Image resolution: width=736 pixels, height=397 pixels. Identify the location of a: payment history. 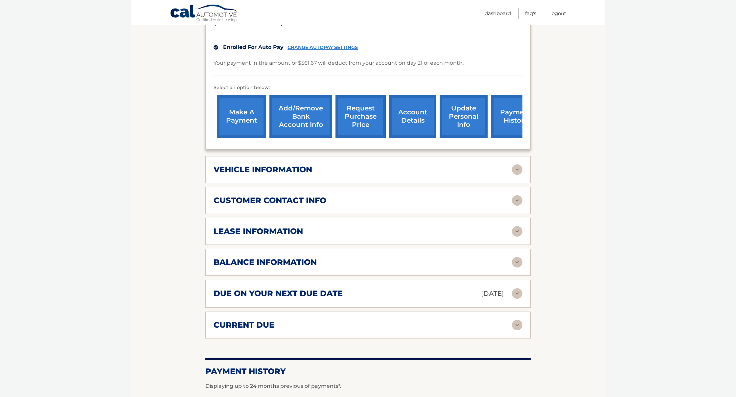
(516, 116).